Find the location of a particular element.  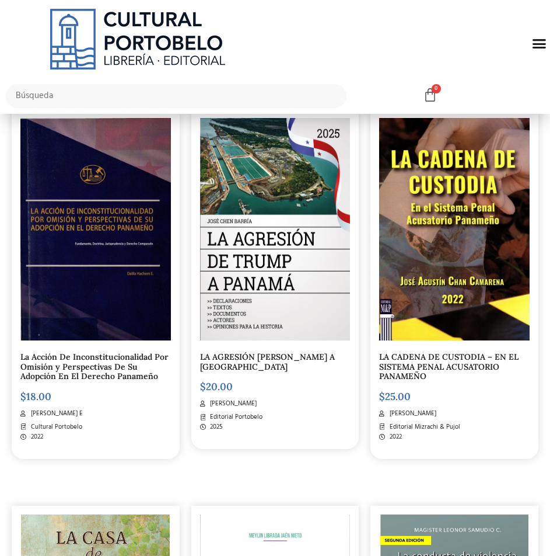

span: 2025 is located at coordinates (215, 427).